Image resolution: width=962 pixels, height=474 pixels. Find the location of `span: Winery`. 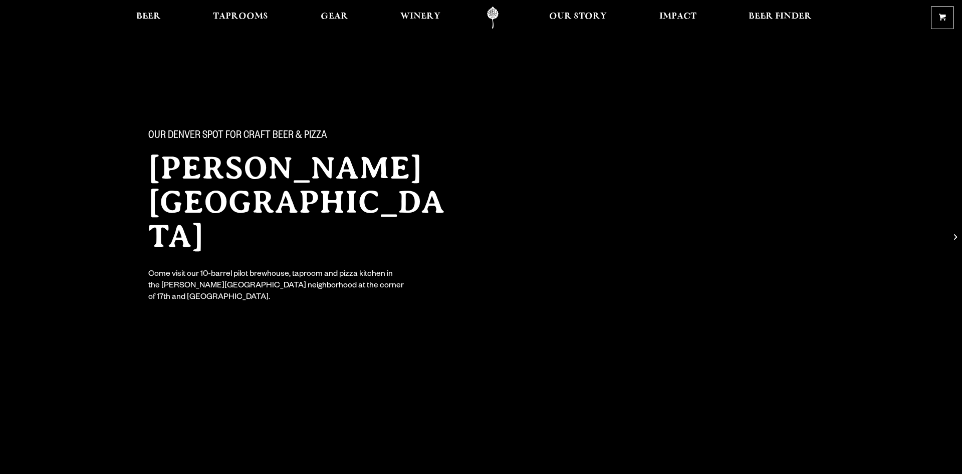

span: Winery is located at coordinates (421, 17).